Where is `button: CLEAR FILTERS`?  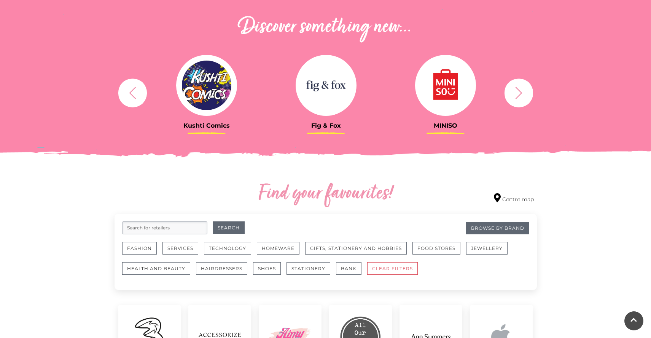 button: CLEAR FILTERS is located at coordinates (392, 268).